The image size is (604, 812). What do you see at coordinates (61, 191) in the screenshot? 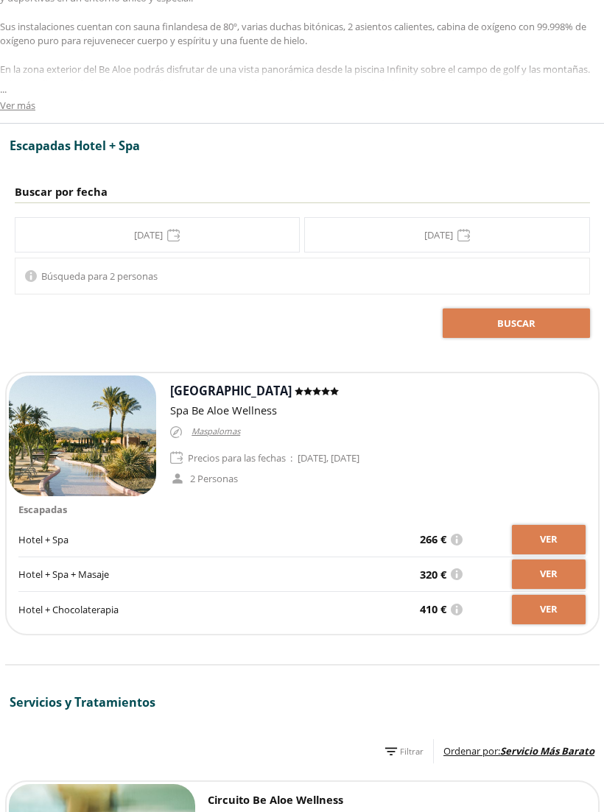
I see `span: Buscar por fecha` at bounding box center [61, 191].